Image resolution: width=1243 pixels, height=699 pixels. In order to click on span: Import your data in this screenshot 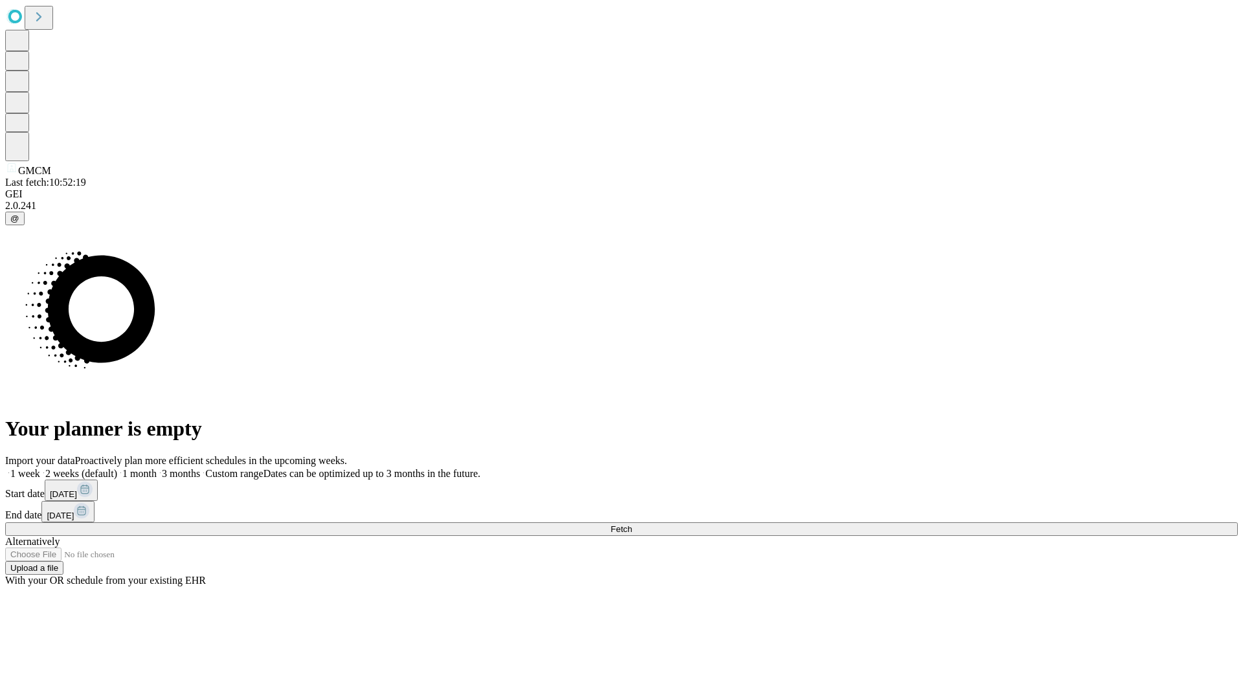, I will do `click(40, 460)`.